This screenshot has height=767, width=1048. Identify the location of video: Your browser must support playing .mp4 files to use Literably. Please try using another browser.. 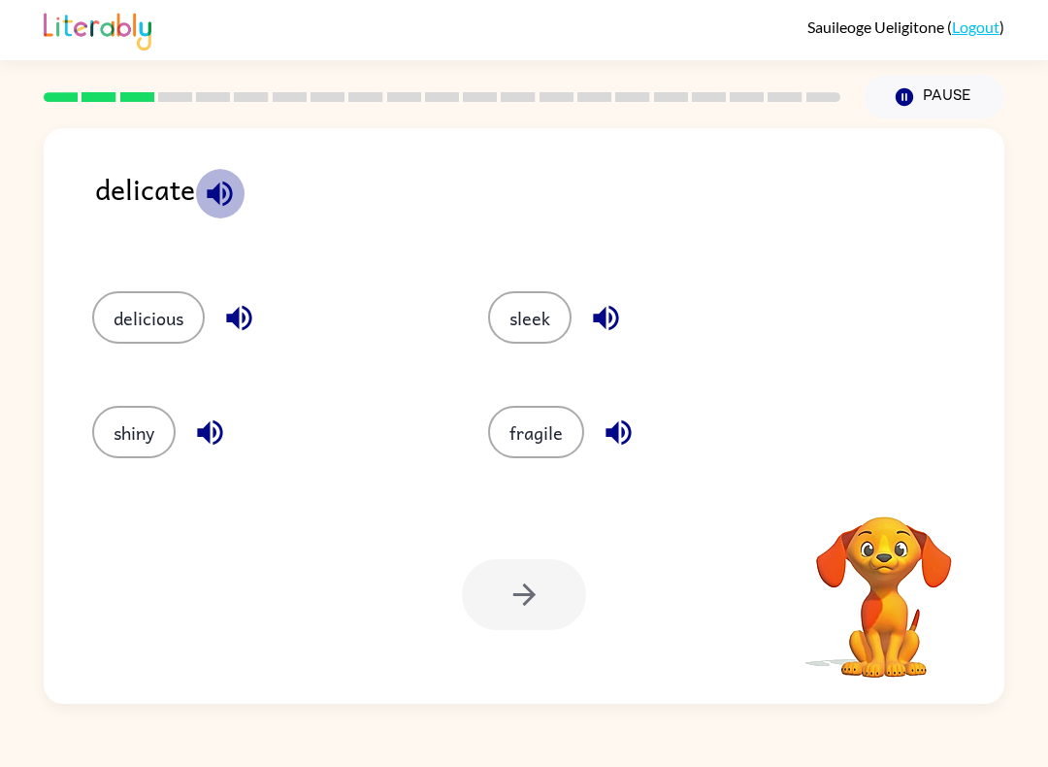
(884, 583).